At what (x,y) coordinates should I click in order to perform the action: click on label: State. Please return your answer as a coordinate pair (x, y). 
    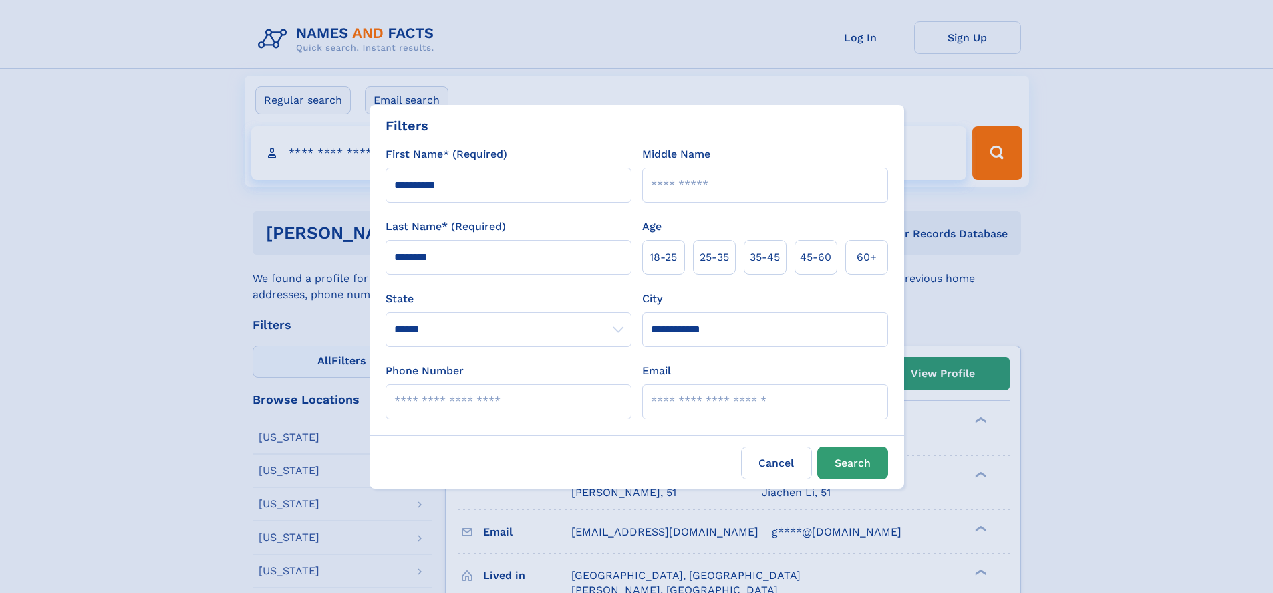
    Looking at the image, I should click on (508, 299).